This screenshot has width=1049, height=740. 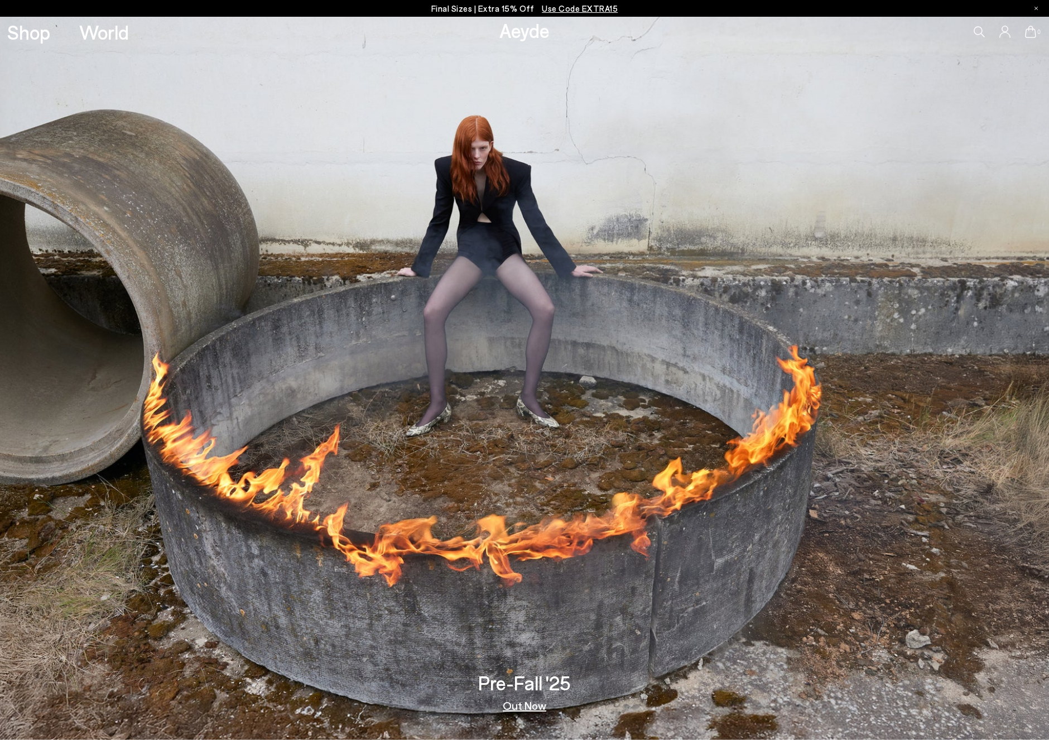 I want to click on a: Aeyde, so click(x=525, y=30).